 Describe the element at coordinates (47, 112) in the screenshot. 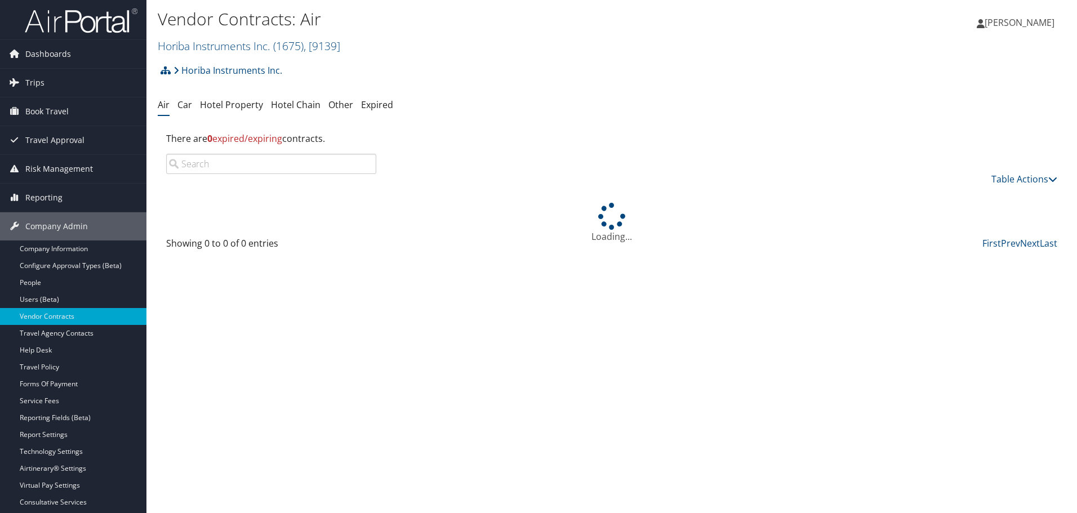

I see `span: Book Travel` at that location.